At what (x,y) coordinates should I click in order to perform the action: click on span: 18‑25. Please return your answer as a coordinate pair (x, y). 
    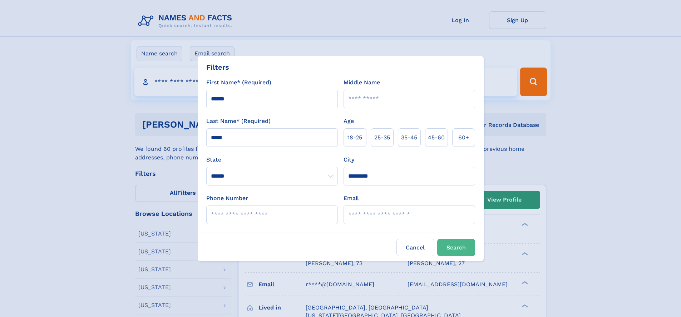
    Looking at the image, I should click on (355, 138).